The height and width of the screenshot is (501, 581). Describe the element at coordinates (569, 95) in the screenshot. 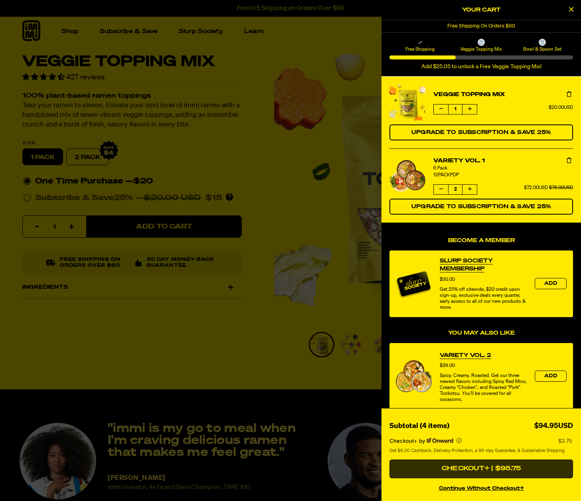

I see `button: Remove Veggie Topping Mix` at that location.